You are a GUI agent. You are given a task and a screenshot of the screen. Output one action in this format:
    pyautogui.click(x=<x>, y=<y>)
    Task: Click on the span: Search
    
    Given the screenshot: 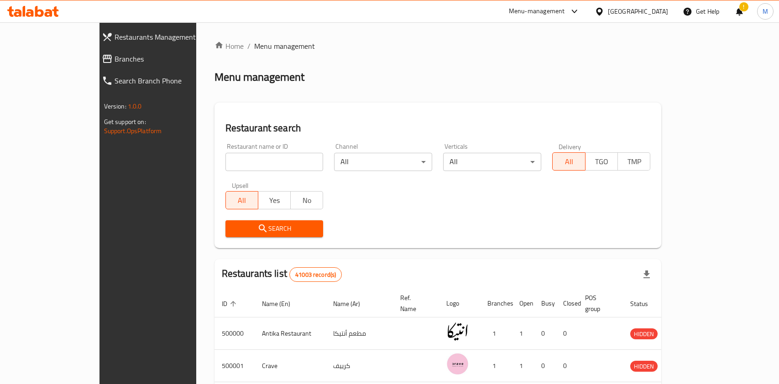 What is the action you would take?
    pyautogui.click(x=274, y=229)
    